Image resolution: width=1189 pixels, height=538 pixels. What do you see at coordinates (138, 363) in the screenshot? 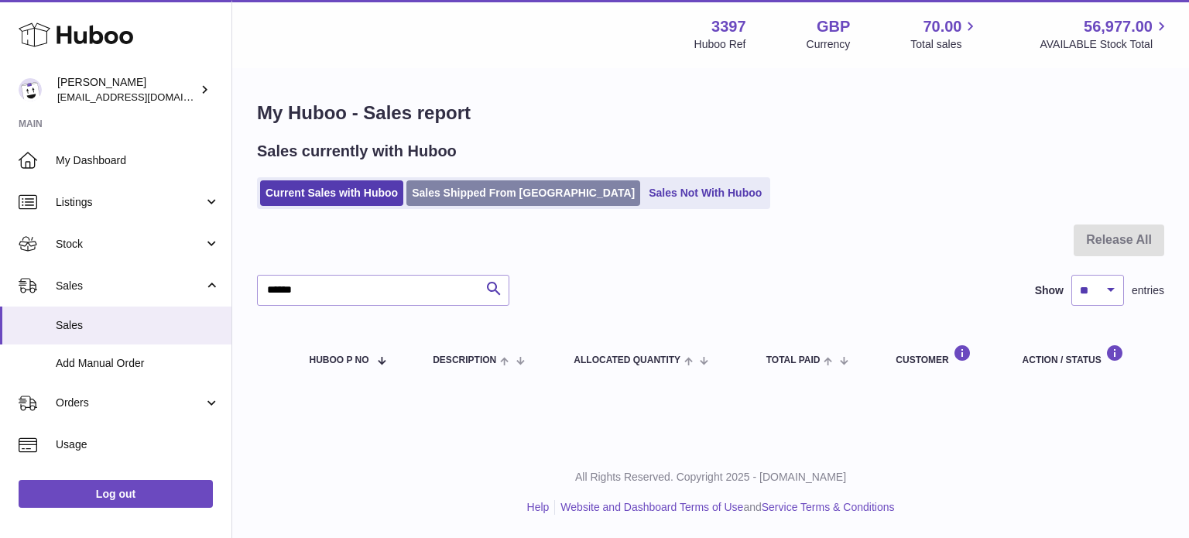
I see `span: Add Manual Order` at bounding box center [138, 363].